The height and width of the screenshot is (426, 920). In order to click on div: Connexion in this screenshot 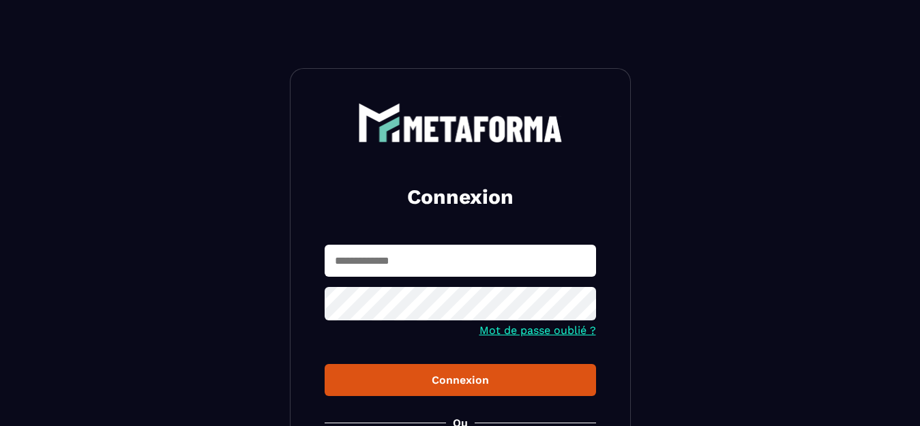, I will do `click(460, 380)`.